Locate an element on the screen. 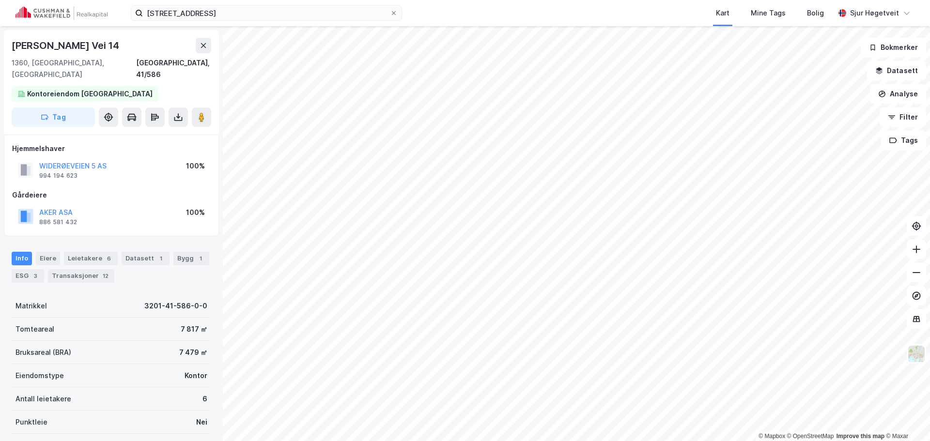 This screenshot has width=930, height=441. div: Hjemmelshaver is located at coordinates (111, 149).